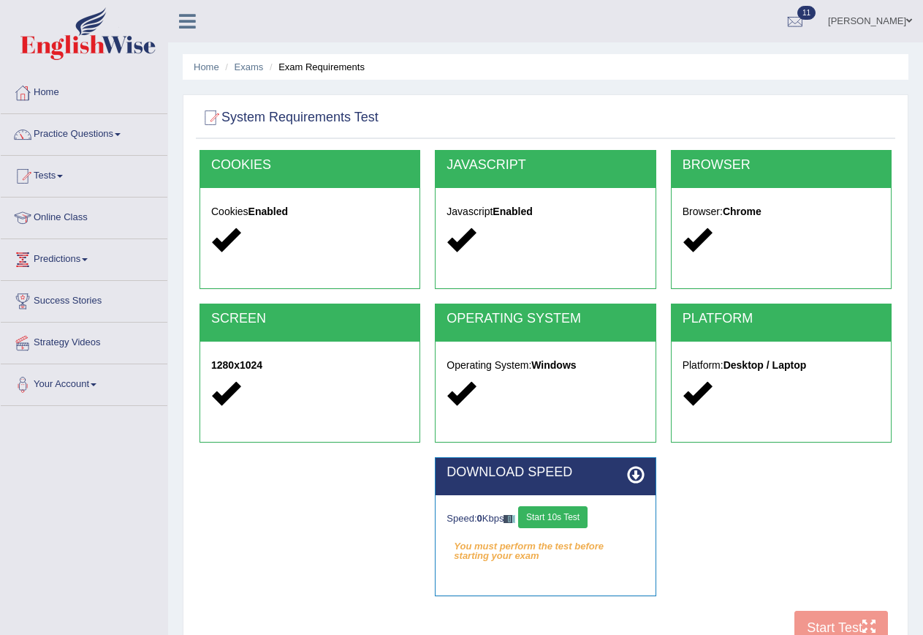  What do you see at coordinates (310, 165) in the screenshot?
I see `h2: COOKIES` at bounding box center [310, 165].